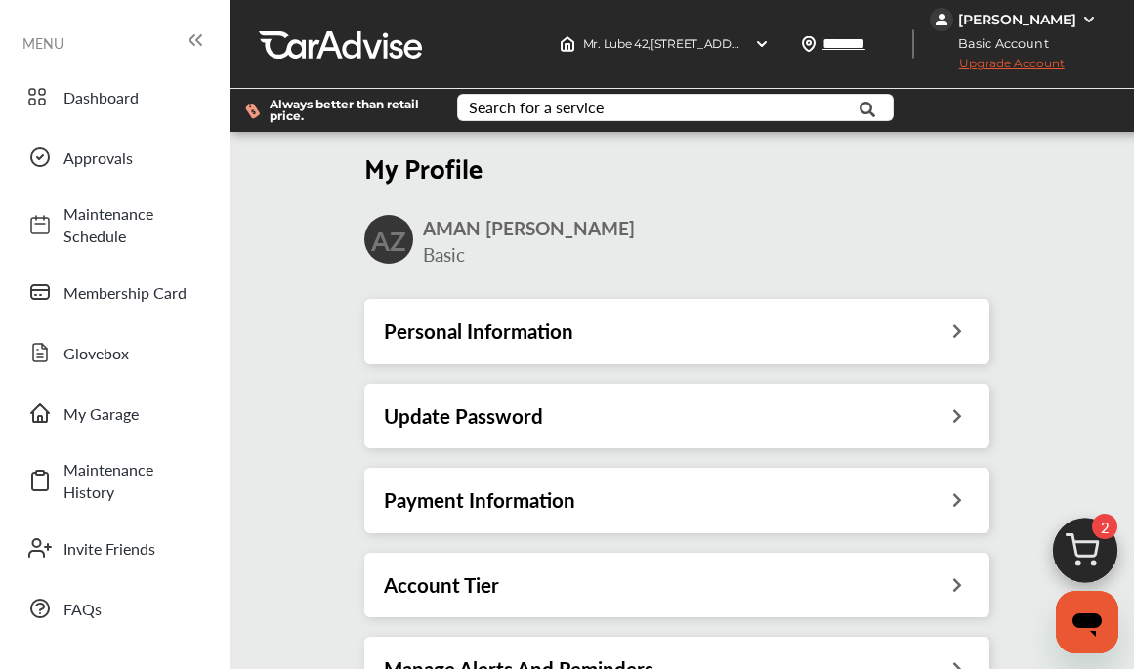  I want to click on a: Approvals, so click(113, 157).